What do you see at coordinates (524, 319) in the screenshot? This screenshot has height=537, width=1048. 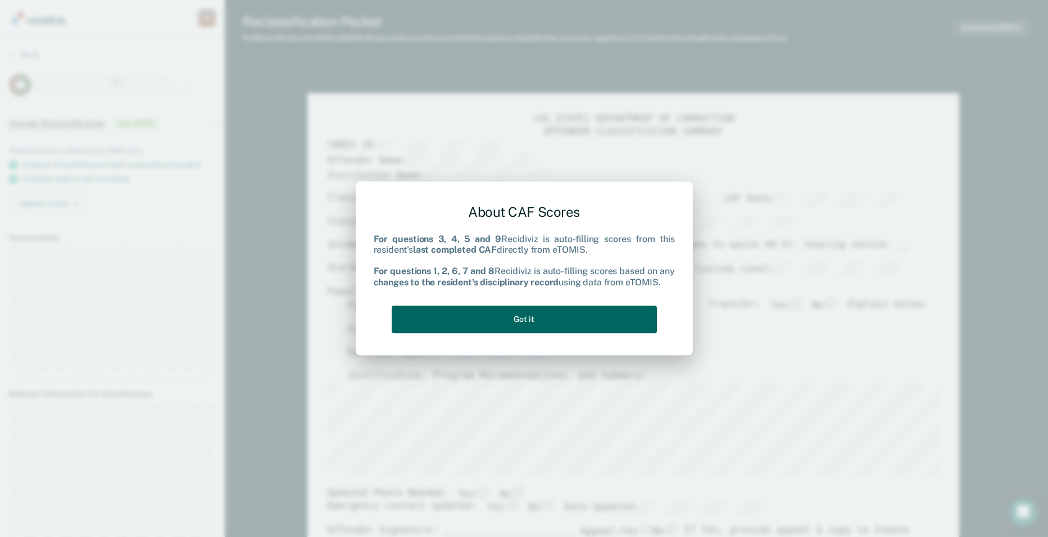 I see `button: Got it` at bounding box center [524, 319].